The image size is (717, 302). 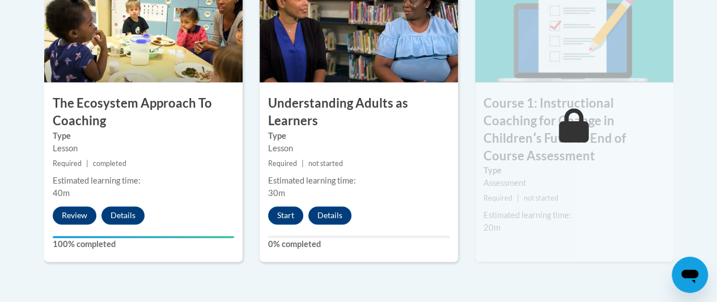 What do you see at coordinates (143, 112) in the screenshot?
I see `h3: The Ecosystem Approach To Coaching` at bounding box center [143, 112].